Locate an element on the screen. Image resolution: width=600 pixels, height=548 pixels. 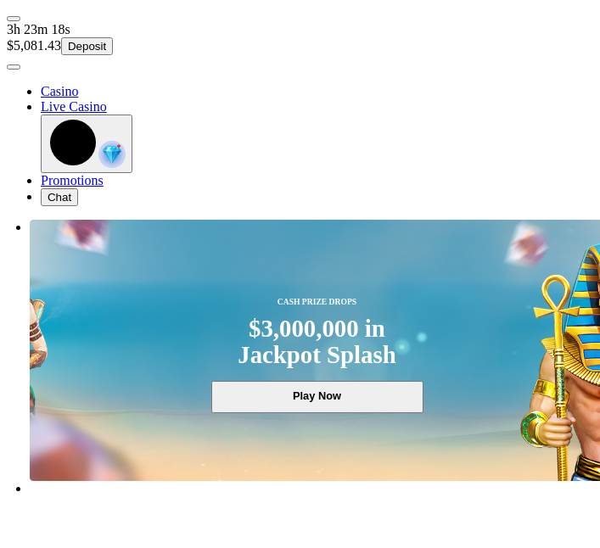
button: Deposit is located at coordinates (87, 46).